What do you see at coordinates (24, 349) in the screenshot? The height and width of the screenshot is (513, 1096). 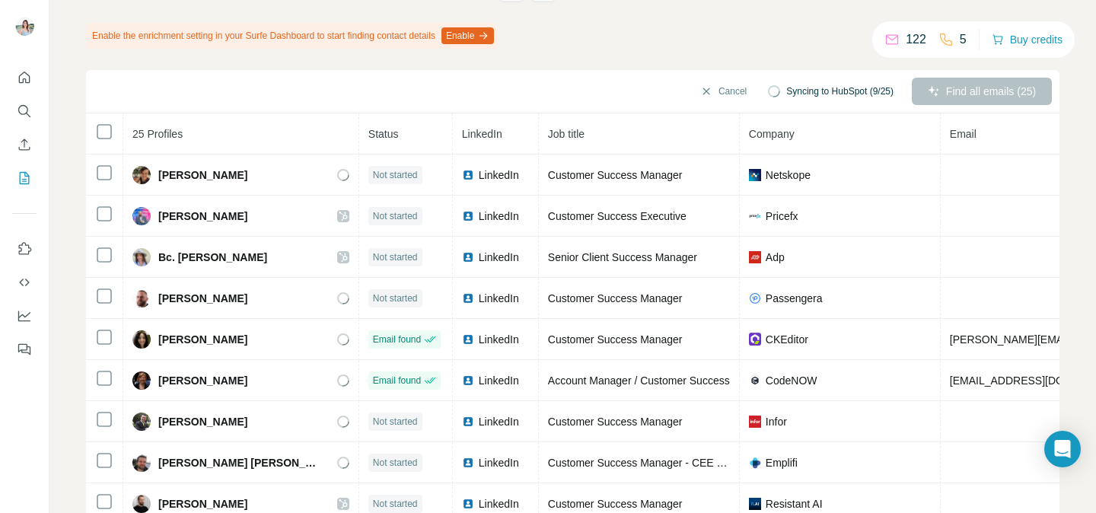 I see `button: Feedback` at bounding box center [24, 349].